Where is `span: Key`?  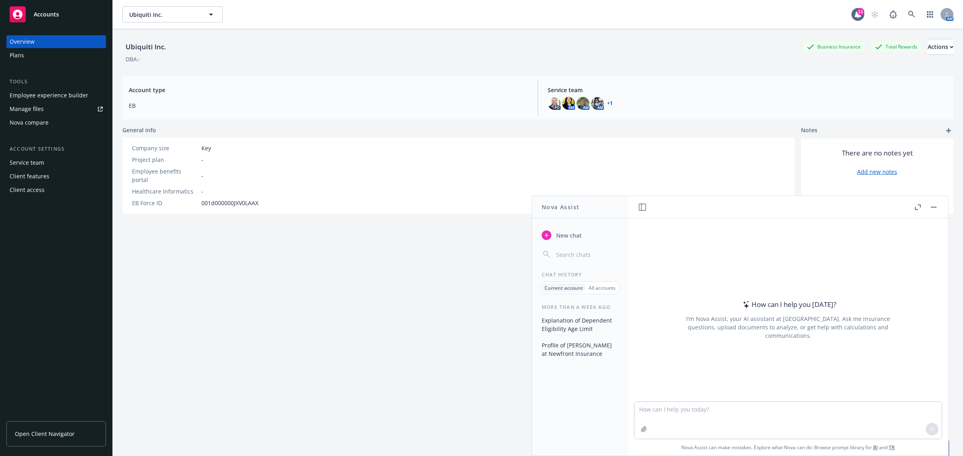 span: Key is located at coordinates (206, 148).